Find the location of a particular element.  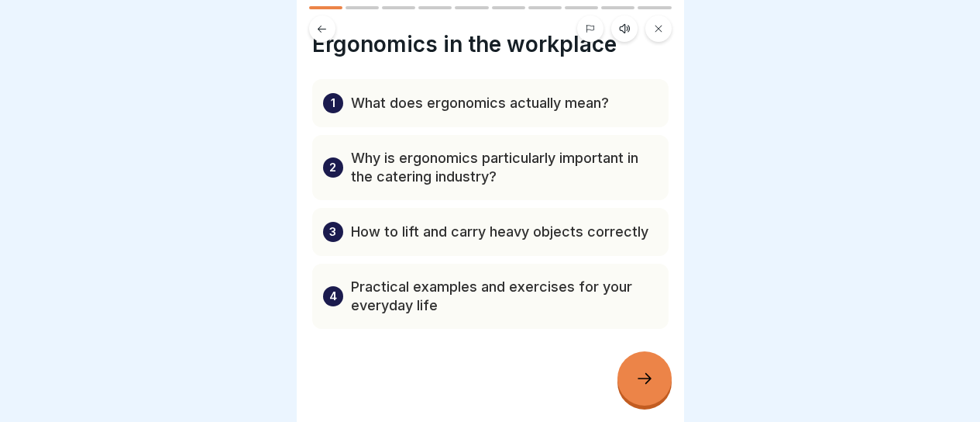

p: 2 is located at coordinates (332, 167).